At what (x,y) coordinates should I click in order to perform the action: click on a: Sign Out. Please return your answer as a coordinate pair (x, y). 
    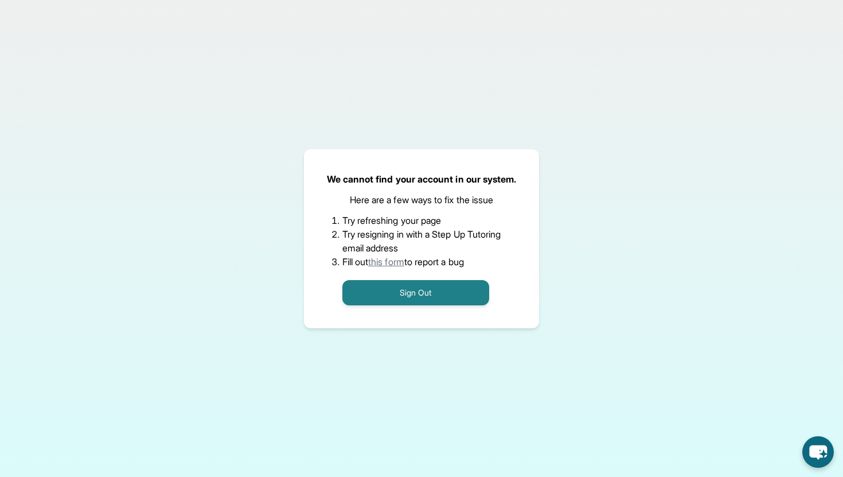
    Looking at the image, I should click on (416, 292).